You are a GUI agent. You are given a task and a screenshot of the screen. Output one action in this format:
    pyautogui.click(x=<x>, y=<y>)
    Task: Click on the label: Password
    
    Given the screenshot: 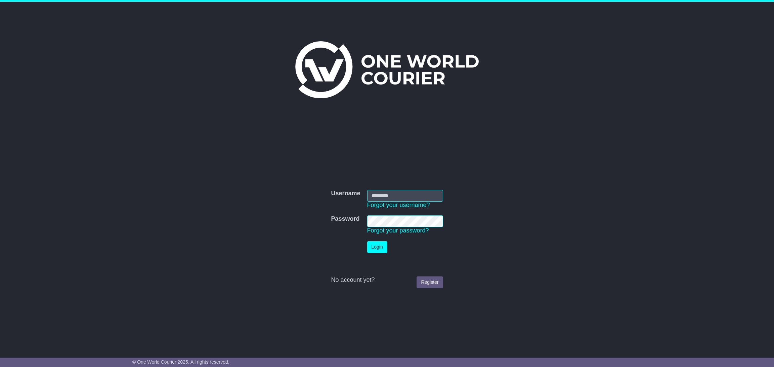 What is the action you would take?
    pyautogui.click(x=345, y=219)
    